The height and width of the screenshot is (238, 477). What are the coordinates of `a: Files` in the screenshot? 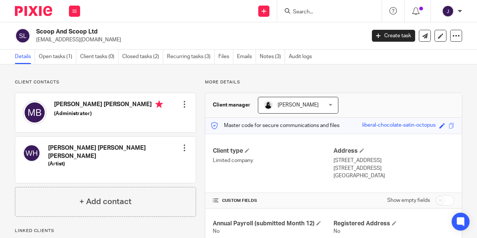 It's located at (226, 57).